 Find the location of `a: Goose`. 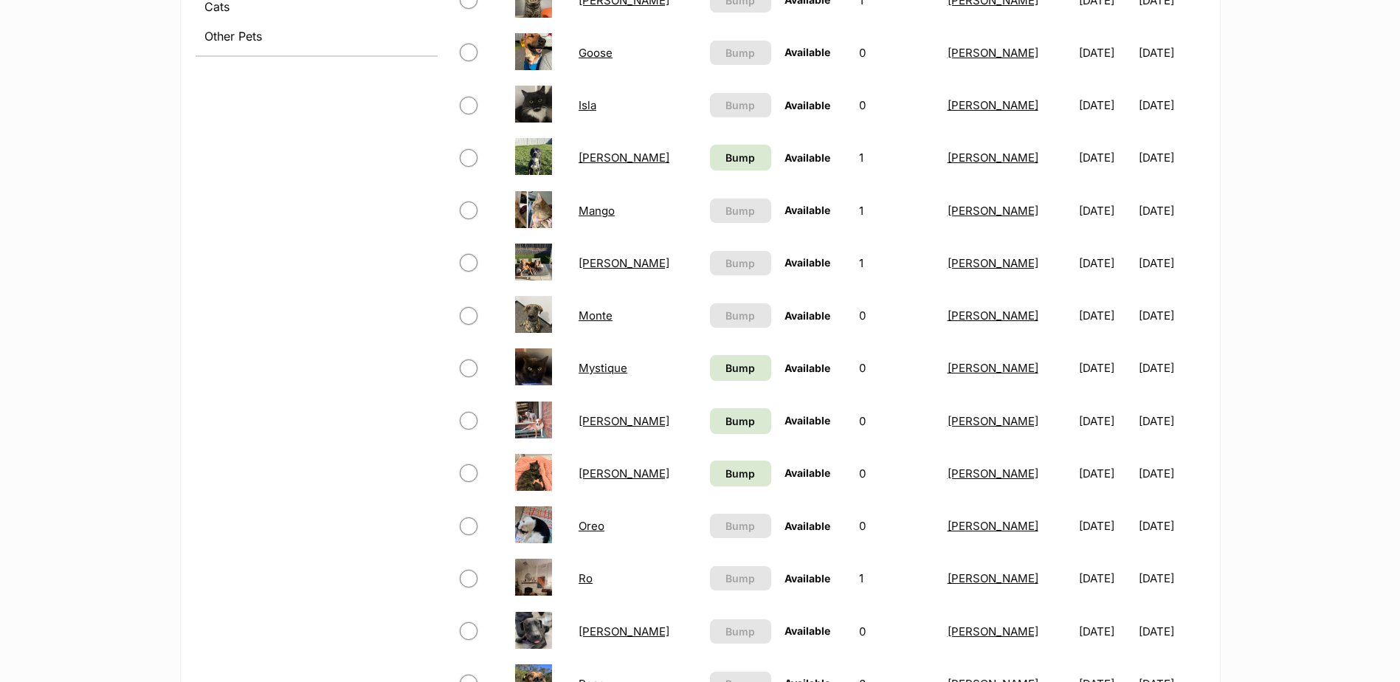

a: Goose is located at coordinates (596, 52).